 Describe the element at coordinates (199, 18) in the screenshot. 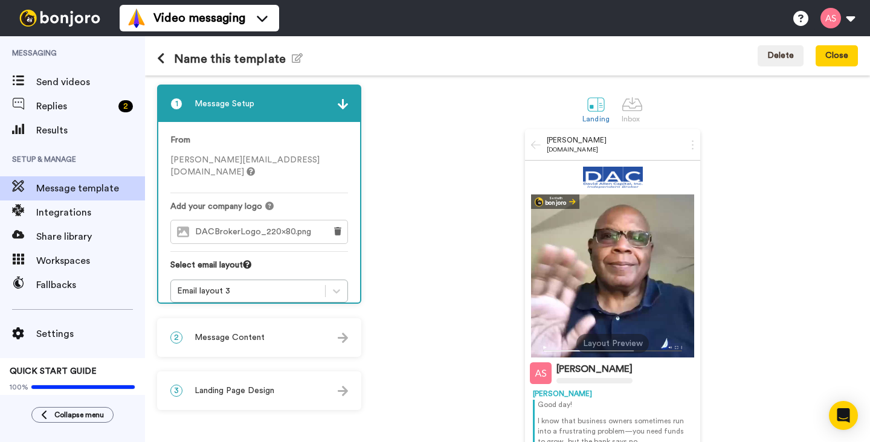

I see `span: Video messaging` at that location.